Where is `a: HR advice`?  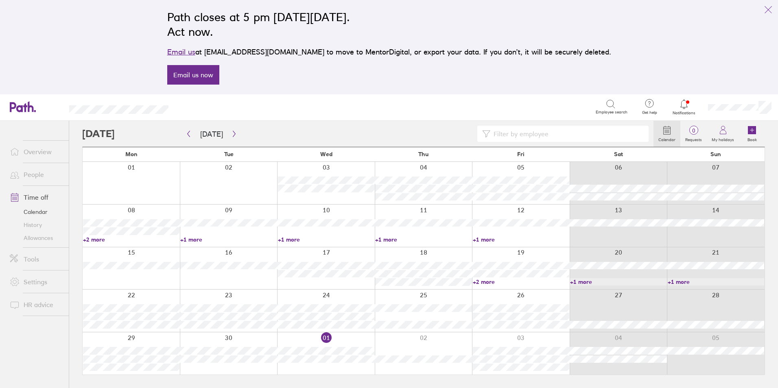
a: HR advice is located at coordinates (36, 305).